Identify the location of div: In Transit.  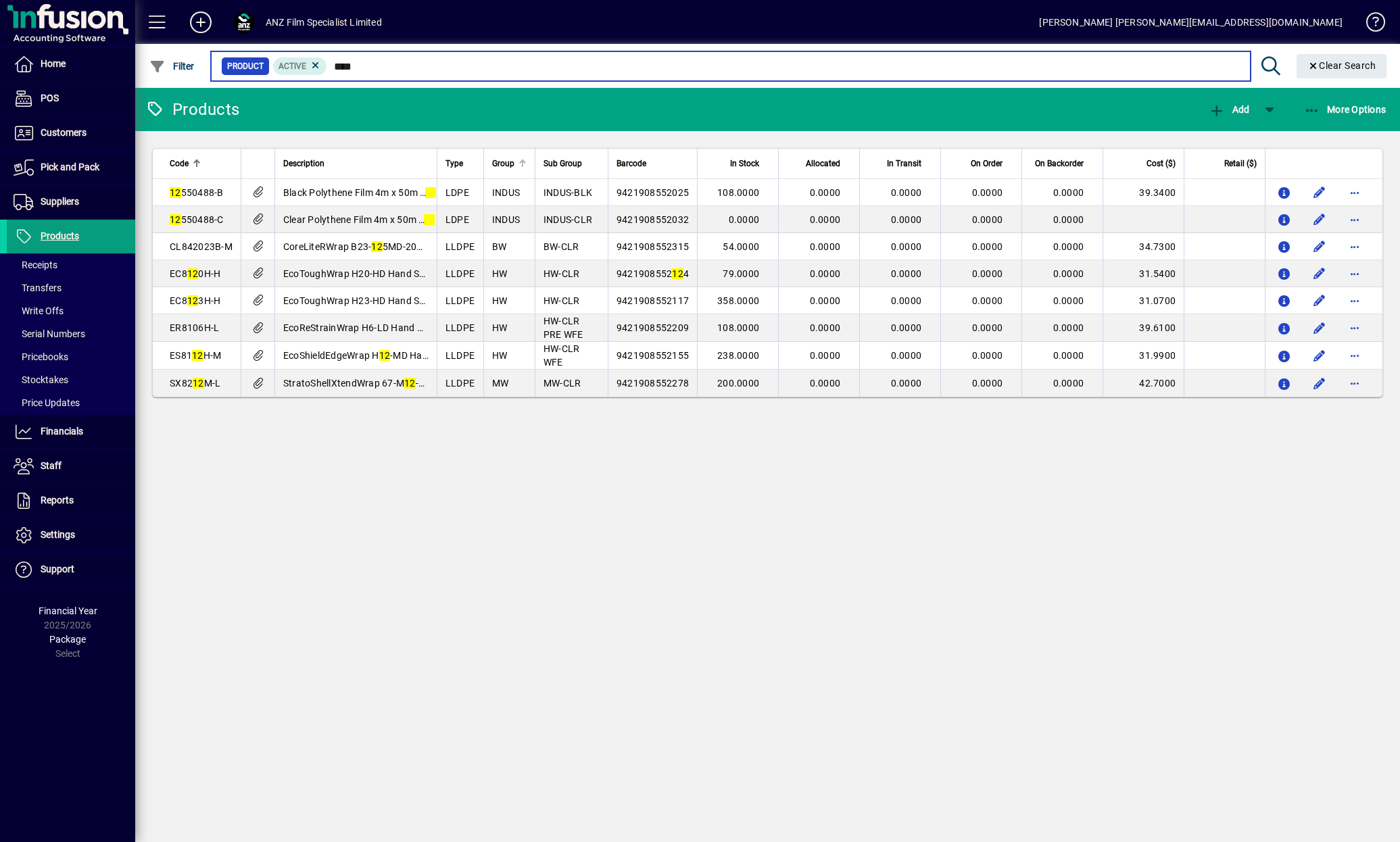
(900, 164).